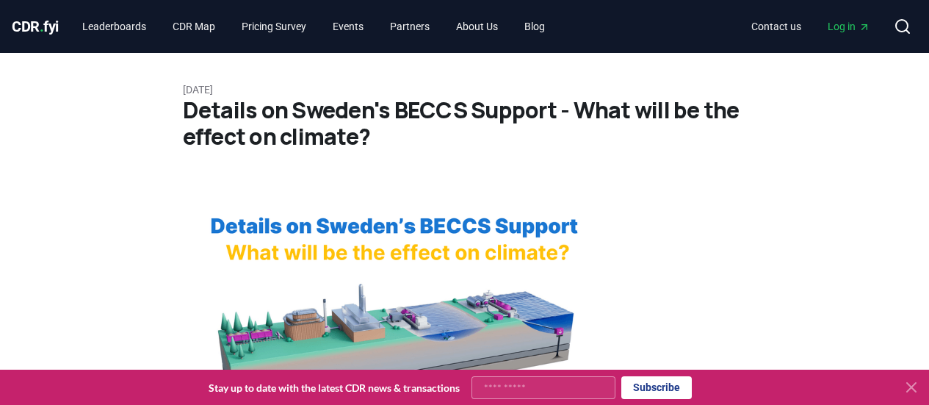  Describe the element at coordinates (410, 26) in the screenshot. I see `a: Partners` at that location.